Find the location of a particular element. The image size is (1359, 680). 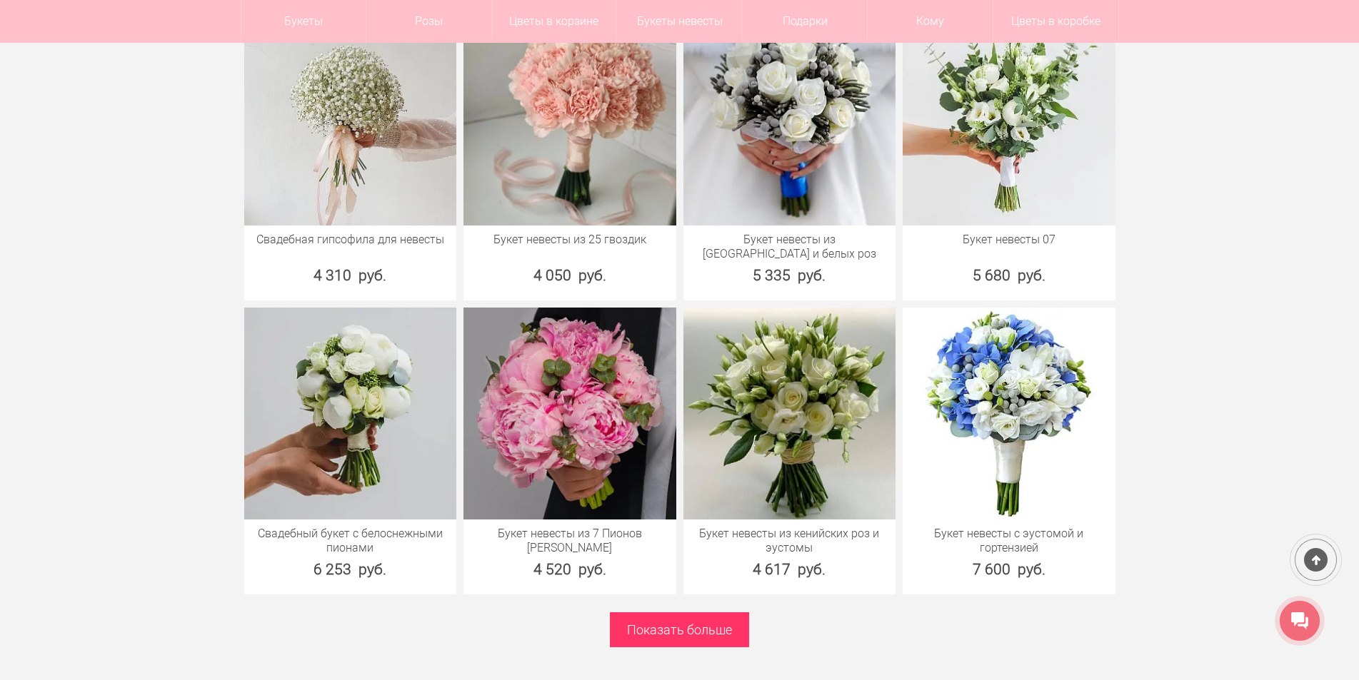

div: 5 335 руб. is located at coordinates (790, 276).